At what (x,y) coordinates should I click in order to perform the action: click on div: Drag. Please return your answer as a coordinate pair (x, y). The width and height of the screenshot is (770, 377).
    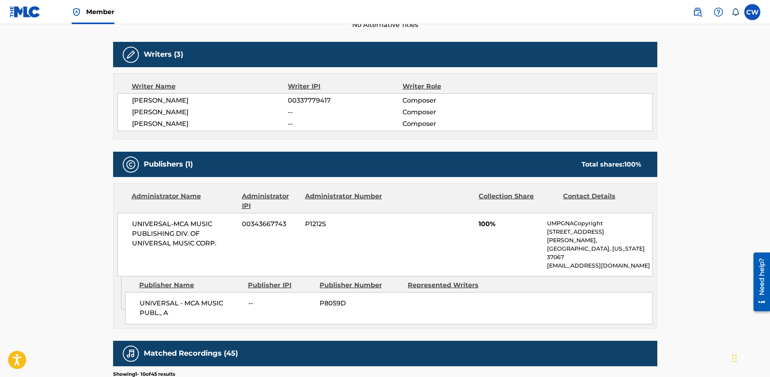
    Looking at the image, I should click on (735, 359).